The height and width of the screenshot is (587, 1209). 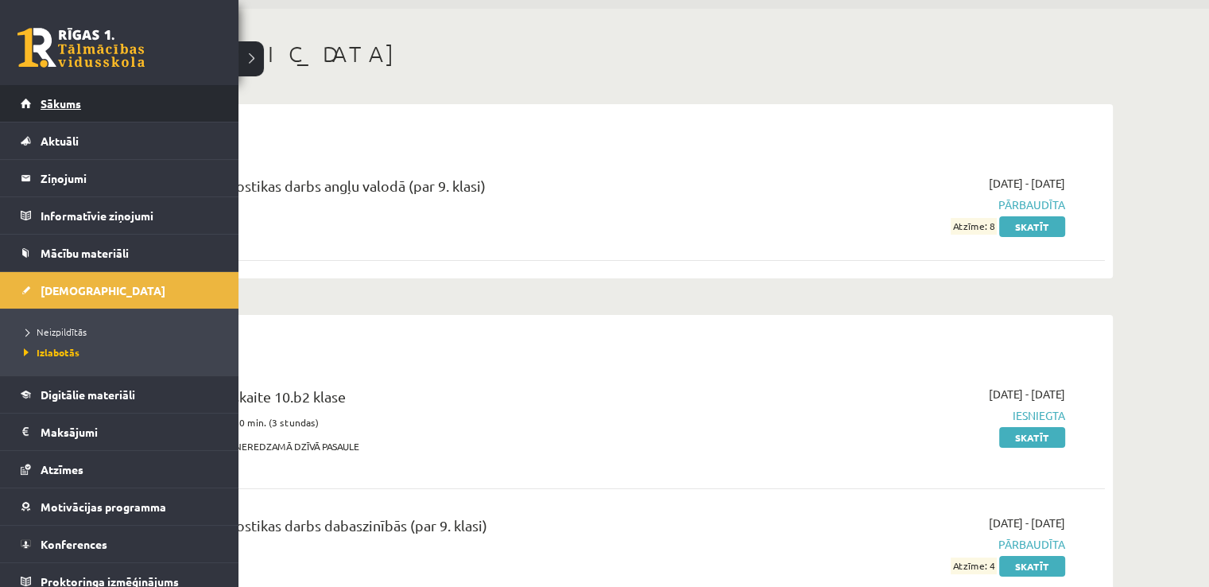 What do you see at coordinates (60, 103) in the screenshot?
I see `span: Sākums` at bounding box center [60, 103].